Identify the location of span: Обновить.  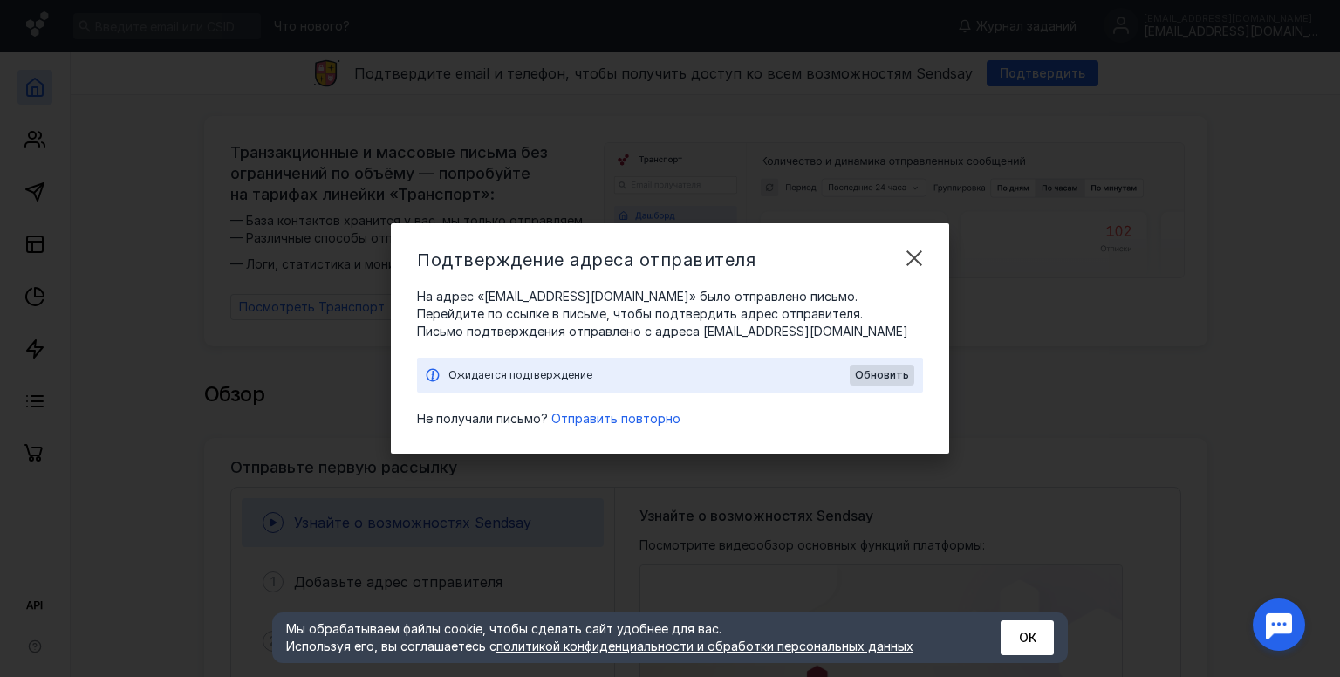
(882, 375).